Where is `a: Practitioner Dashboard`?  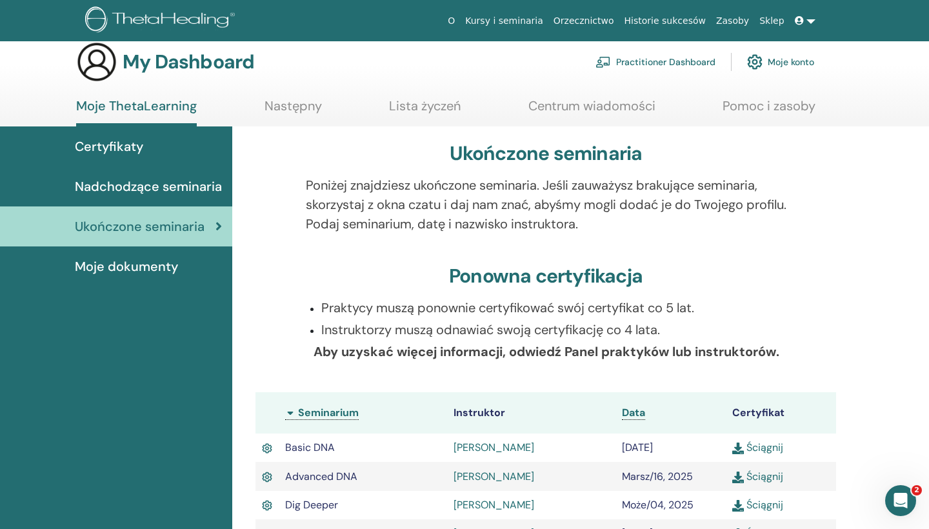 a: Practitioner Dashboard is located at coordinates (656, 62).